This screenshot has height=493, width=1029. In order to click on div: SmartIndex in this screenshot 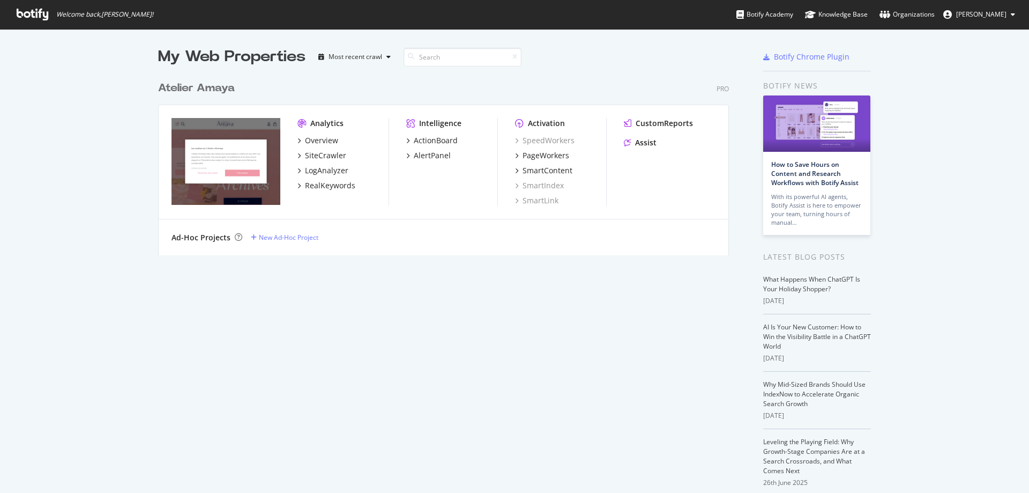, I will do `click(539, 185)`.